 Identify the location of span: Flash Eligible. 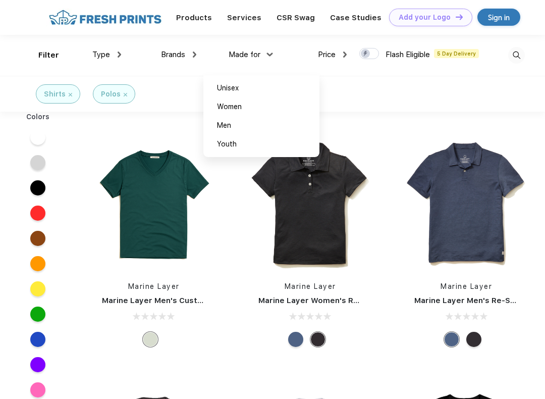
(408, 54).